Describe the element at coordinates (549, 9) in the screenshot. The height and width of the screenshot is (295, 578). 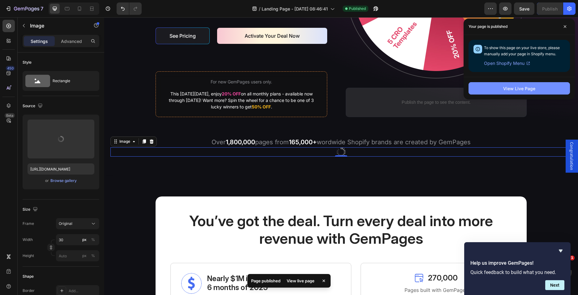
I see `button: Publish` at that location.